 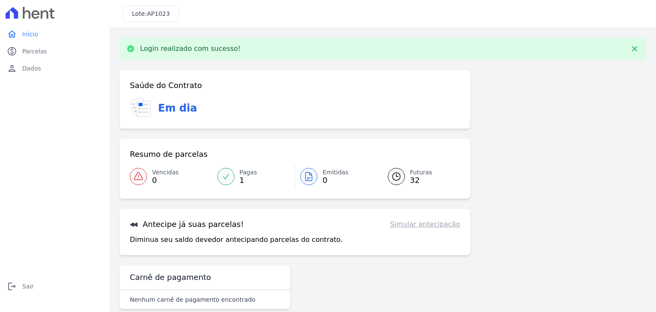 What do you see at coordinates (419, 176) in the screenshot?
I see `a: Futuras 32` at bounding box center [419, 176].